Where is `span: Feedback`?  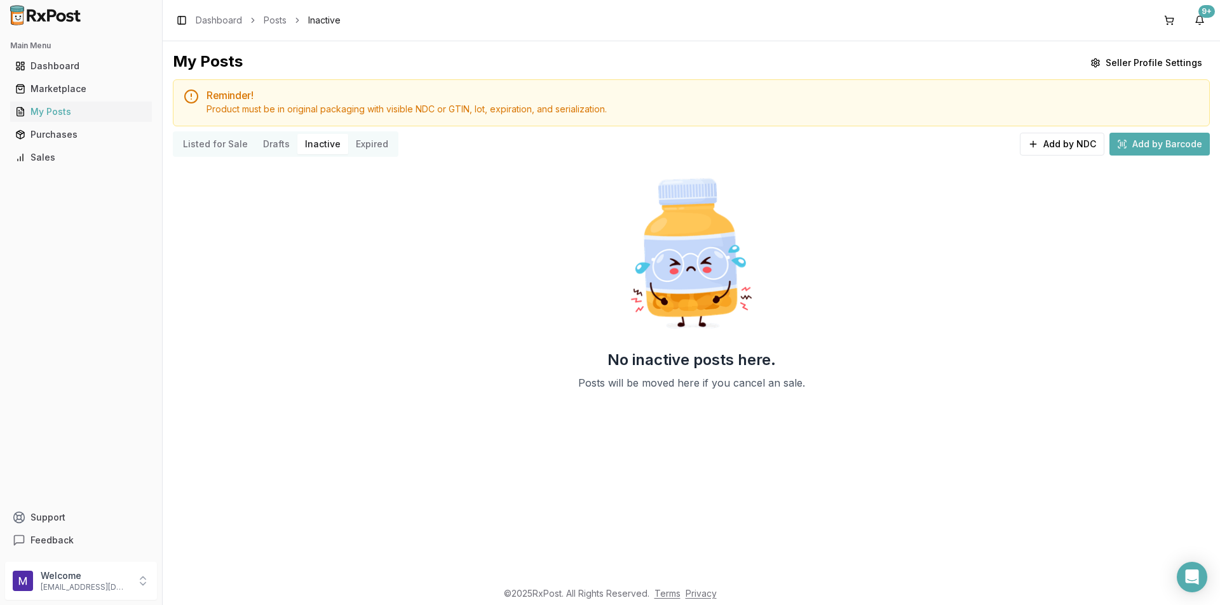
span: Feedback is located at coordinates (52, 541).